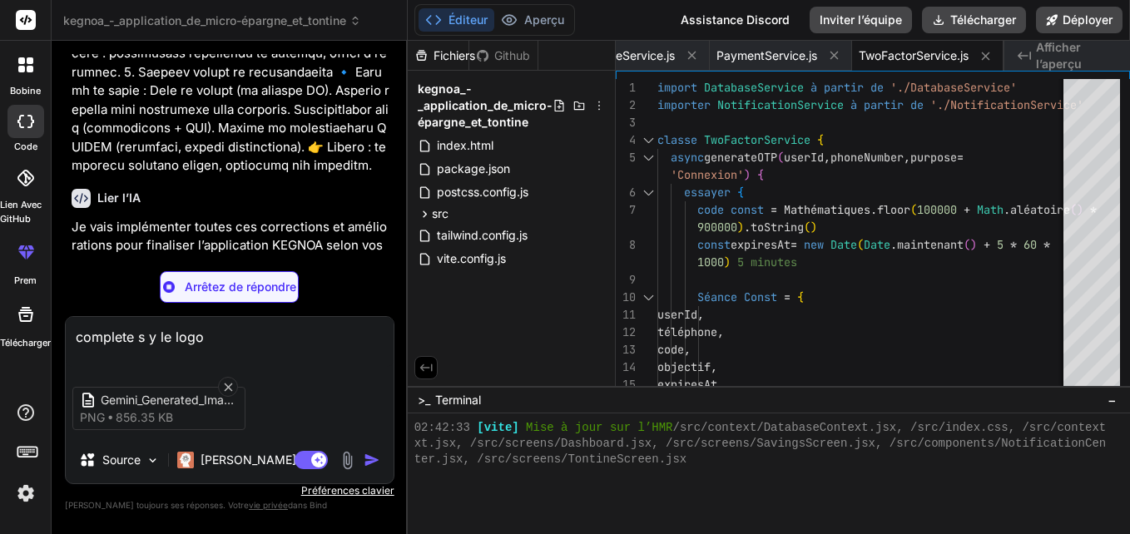  I want to click on div: 9, so click(626, 280).